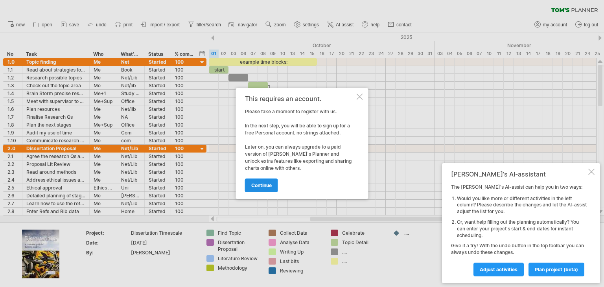 The image size is (604, 287). Describe the element at coordinates (262, 185) in the screenshot. I see `a: continue` at that location.